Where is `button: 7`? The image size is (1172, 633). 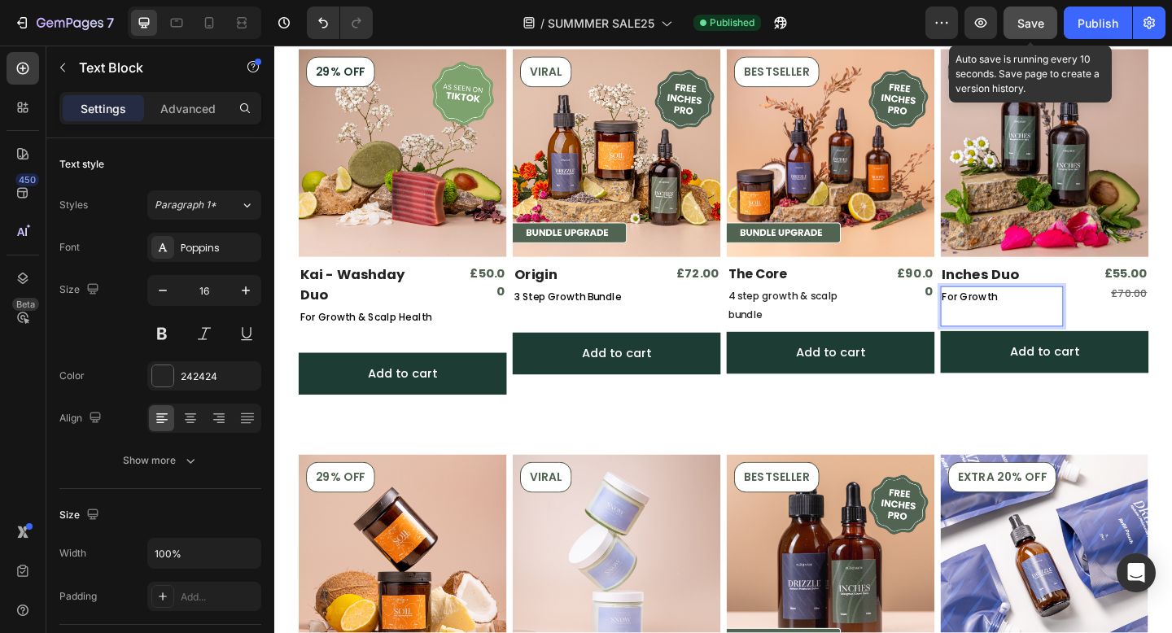 button: 7 is located at coordinates (63, 23).